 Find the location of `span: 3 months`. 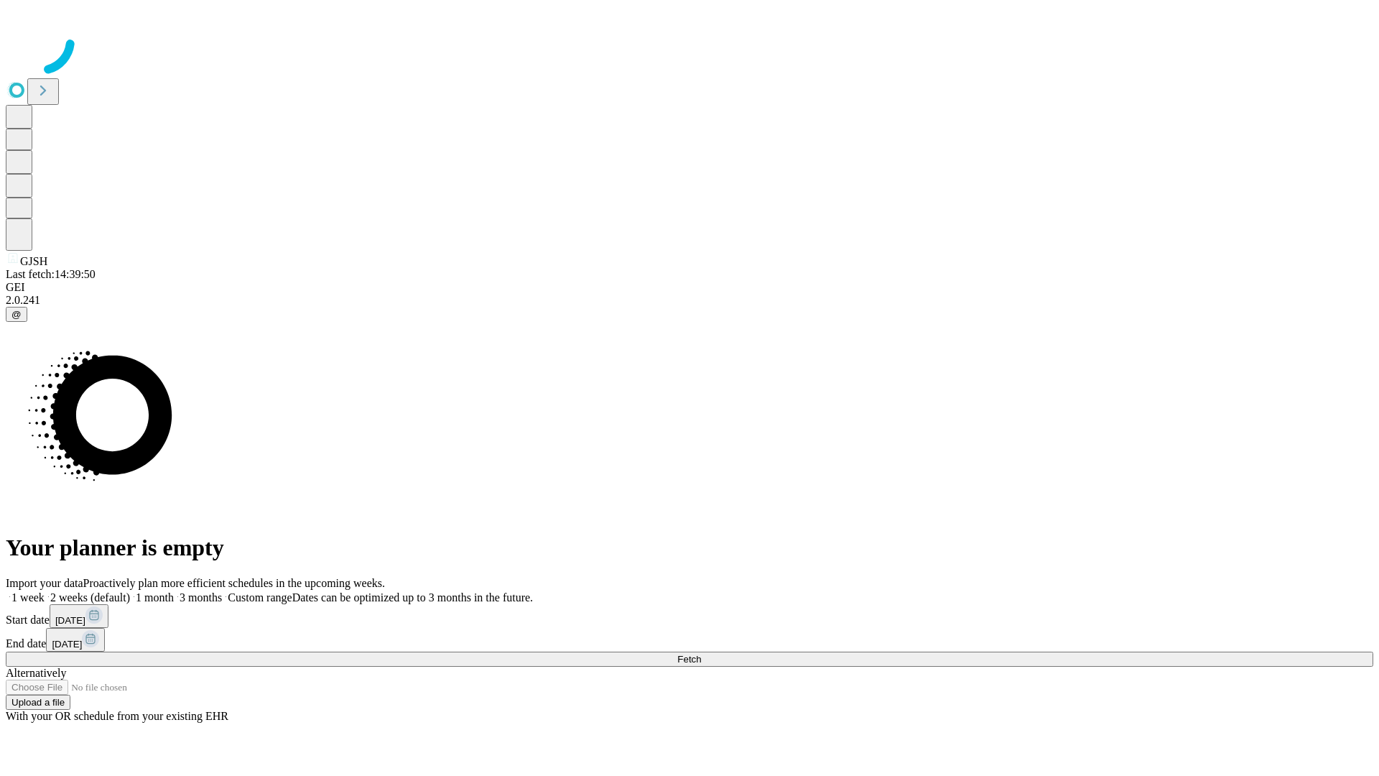

span: 3 months is located at coordinates (200, 597).